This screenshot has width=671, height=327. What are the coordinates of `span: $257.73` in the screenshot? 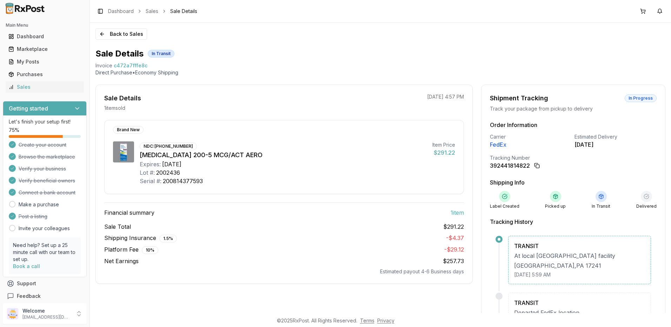 It's located at (454, 261).